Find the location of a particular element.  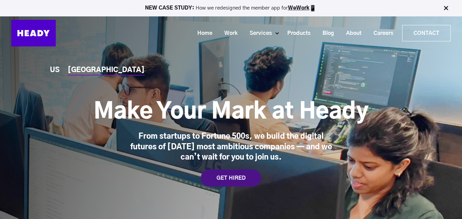

div: GET HIRED is located at coordinates (231, 178).